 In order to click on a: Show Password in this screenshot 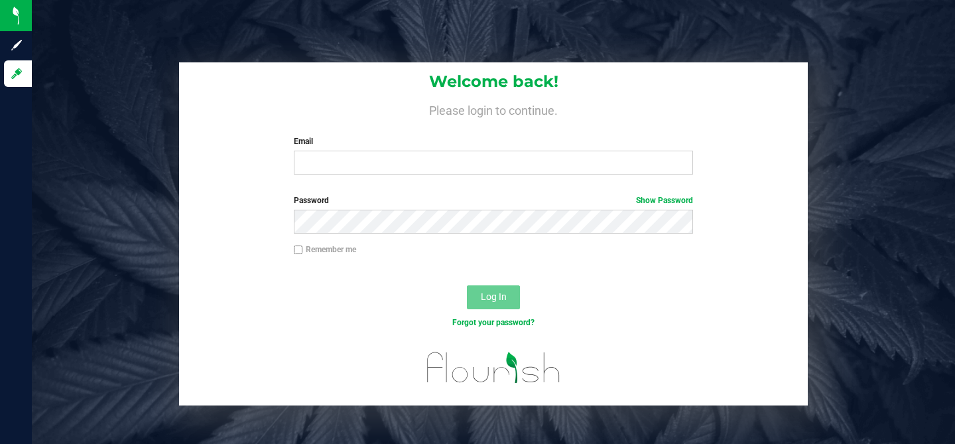, I will do `click(665, 200)`.